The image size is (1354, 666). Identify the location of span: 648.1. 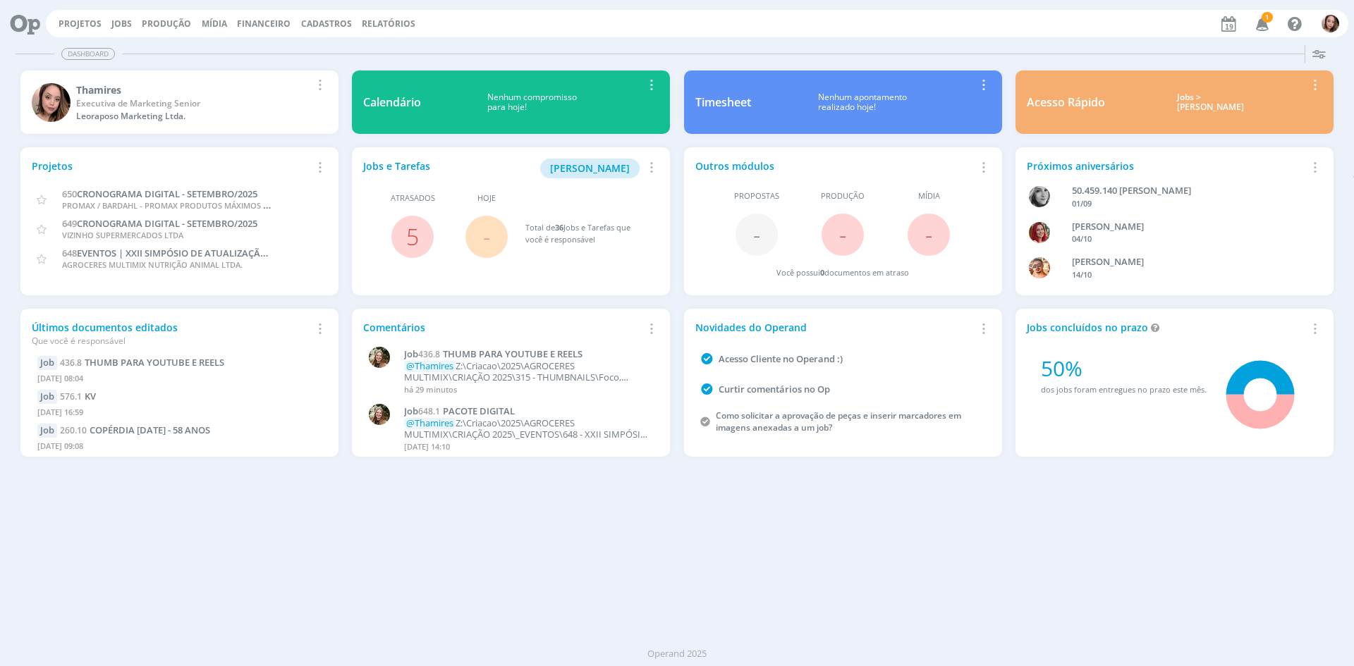
(429, 411).